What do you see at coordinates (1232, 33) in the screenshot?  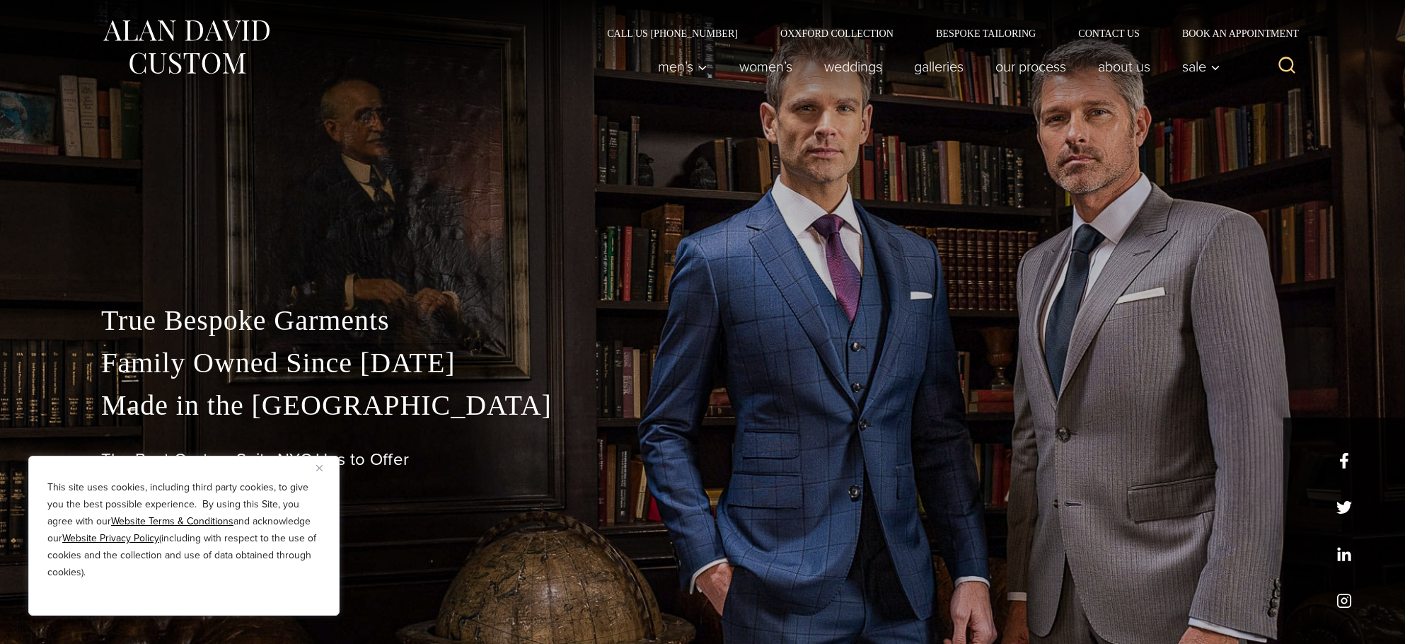 I see `a: Book an Appointment` at bounding box center [1232, 33].